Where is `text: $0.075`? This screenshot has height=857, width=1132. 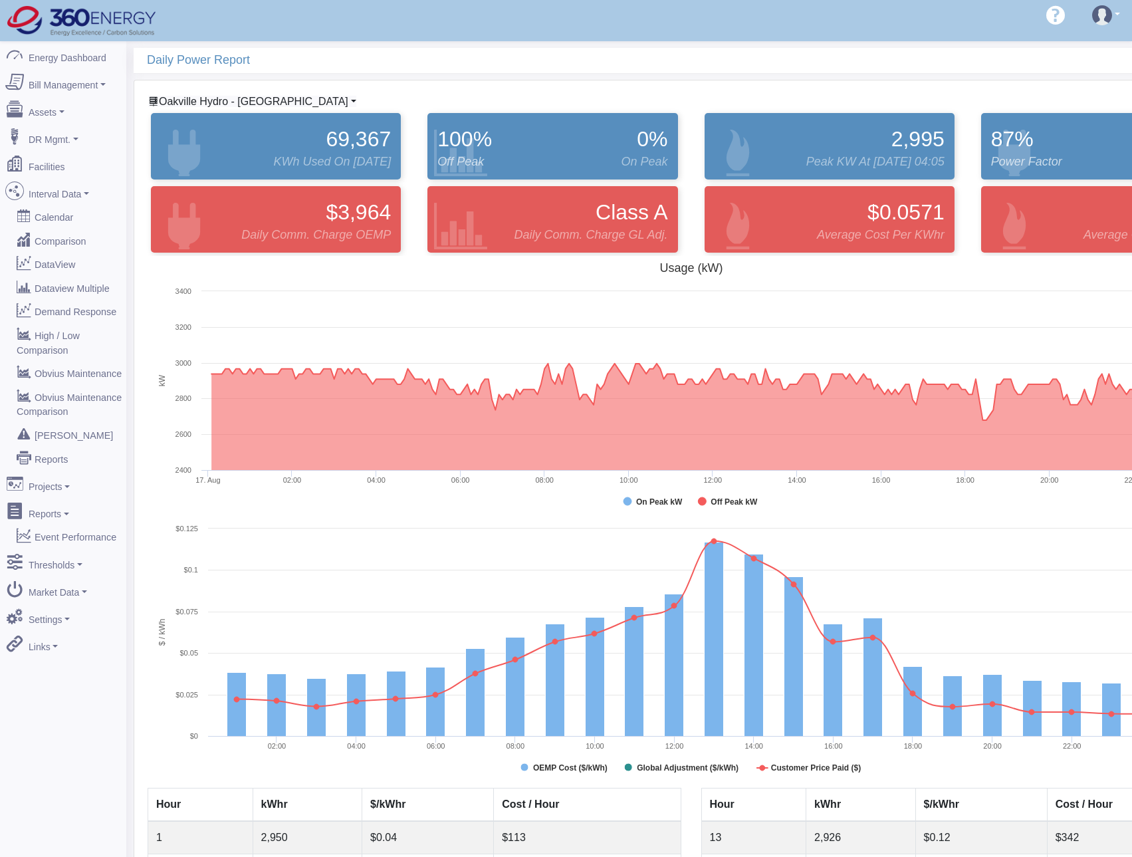
text: $0.075 is located at coordinates (187, 611).